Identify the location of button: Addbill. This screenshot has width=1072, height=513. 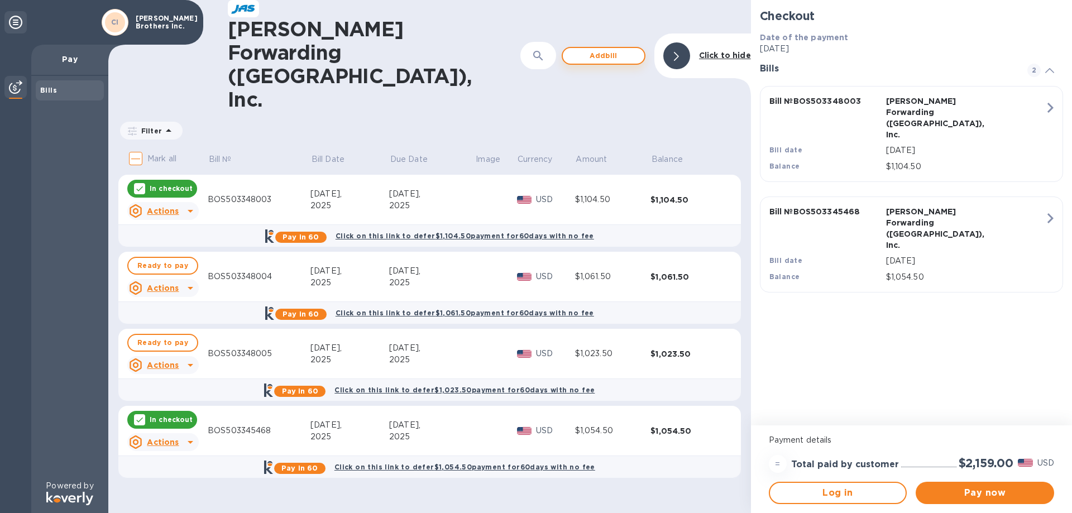
(604, 56).